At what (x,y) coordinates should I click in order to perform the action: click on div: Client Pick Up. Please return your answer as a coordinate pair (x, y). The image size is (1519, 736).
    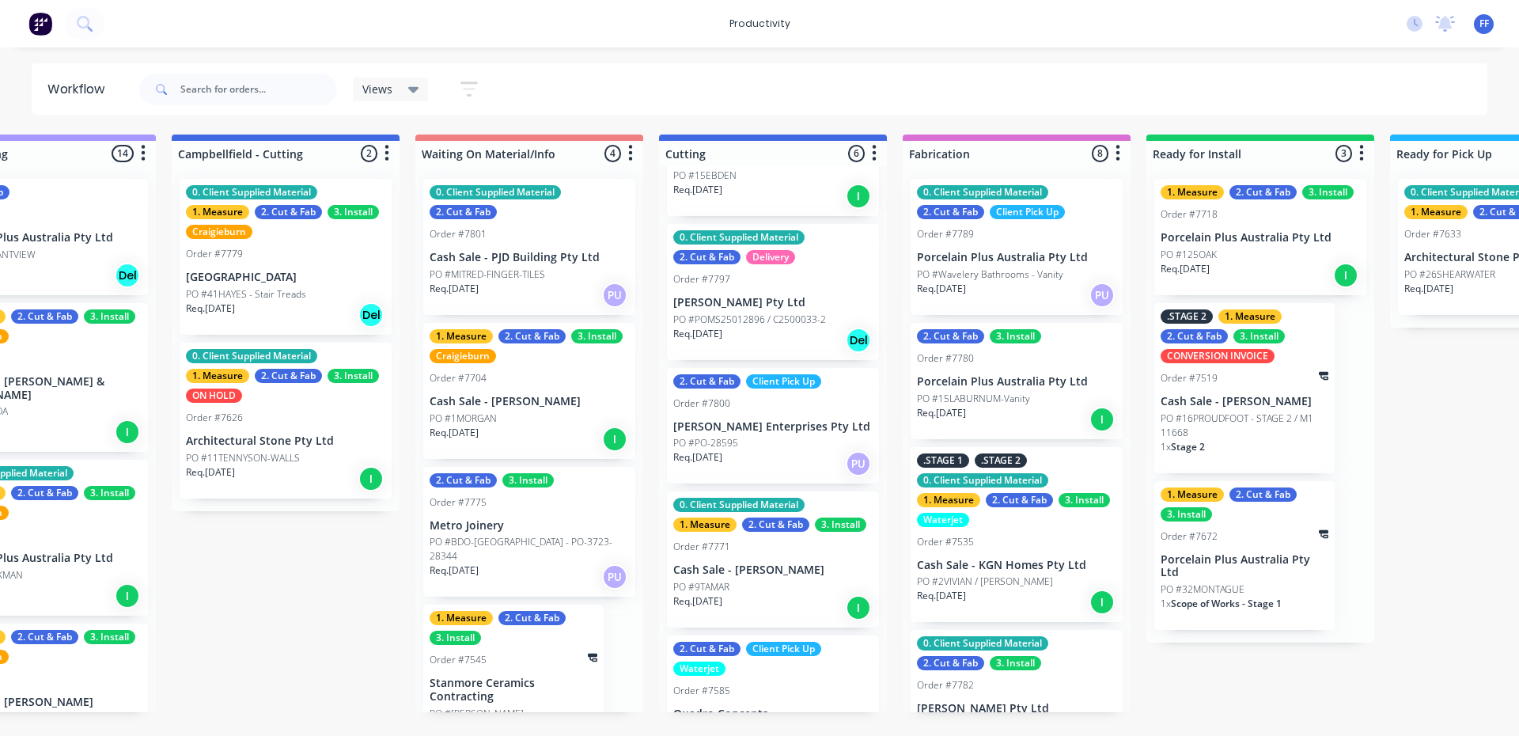
    Looking at the image, I should click on (783, 381).